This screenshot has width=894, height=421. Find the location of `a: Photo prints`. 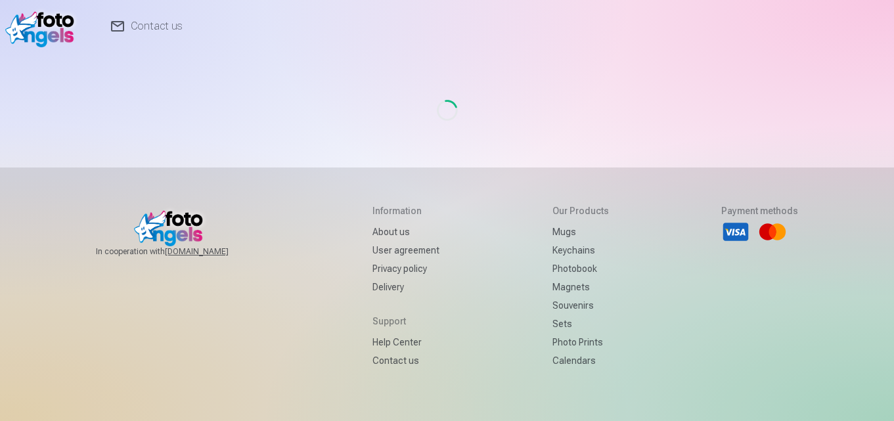

a: Photo prints is located at coordinates (580, 342).